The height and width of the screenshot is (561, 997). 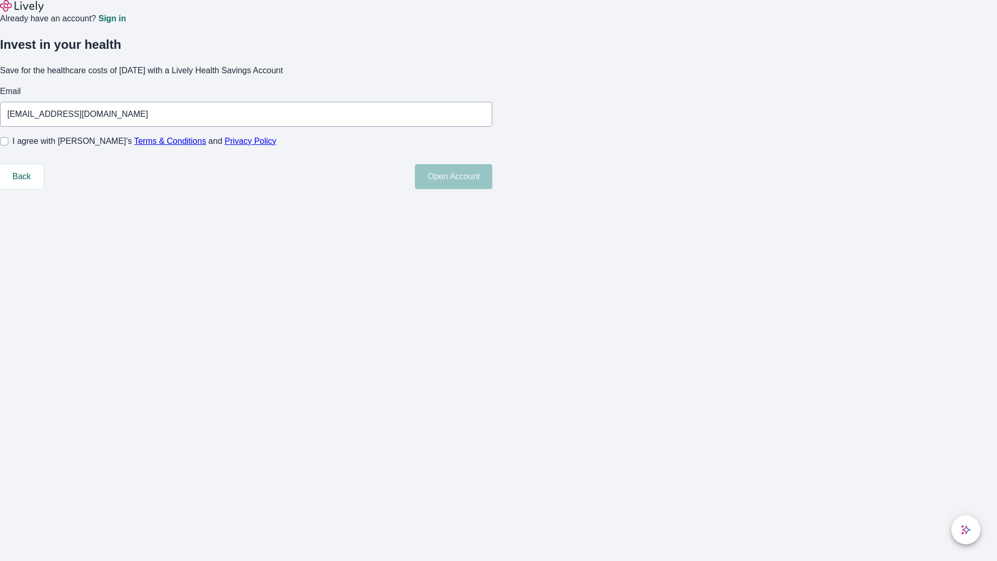 What do you see at coordinates (966, 530) in the screenshot?
I see `button: chat` at bounding box center [966, 530].